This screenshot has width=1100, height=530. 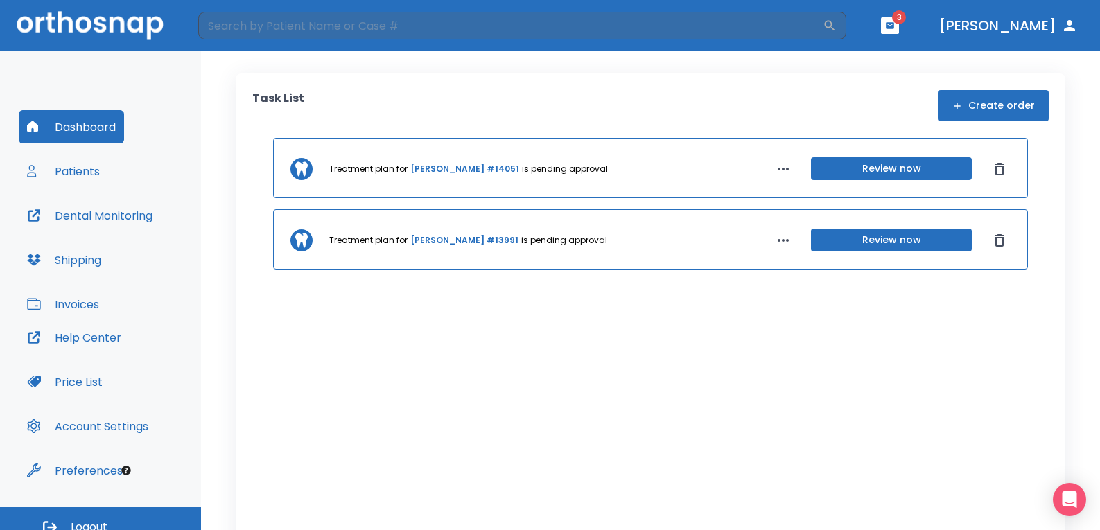 What do you see at coordinates (90, 25) in the screenshot?
I see `img: Orthosnap` at bounding box center [90, 25].